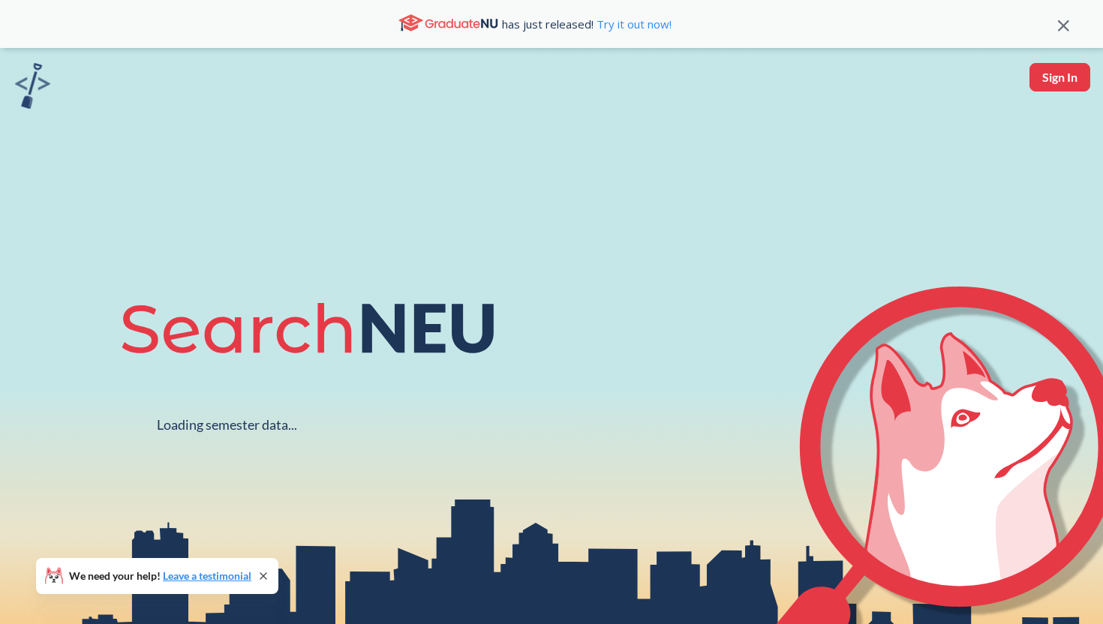 This screenshot has width=1103, height=624. What do you see at coordinates (160, 576) in the screenshot?
I see `span: We need your help!` at bounding box center [160, 576].